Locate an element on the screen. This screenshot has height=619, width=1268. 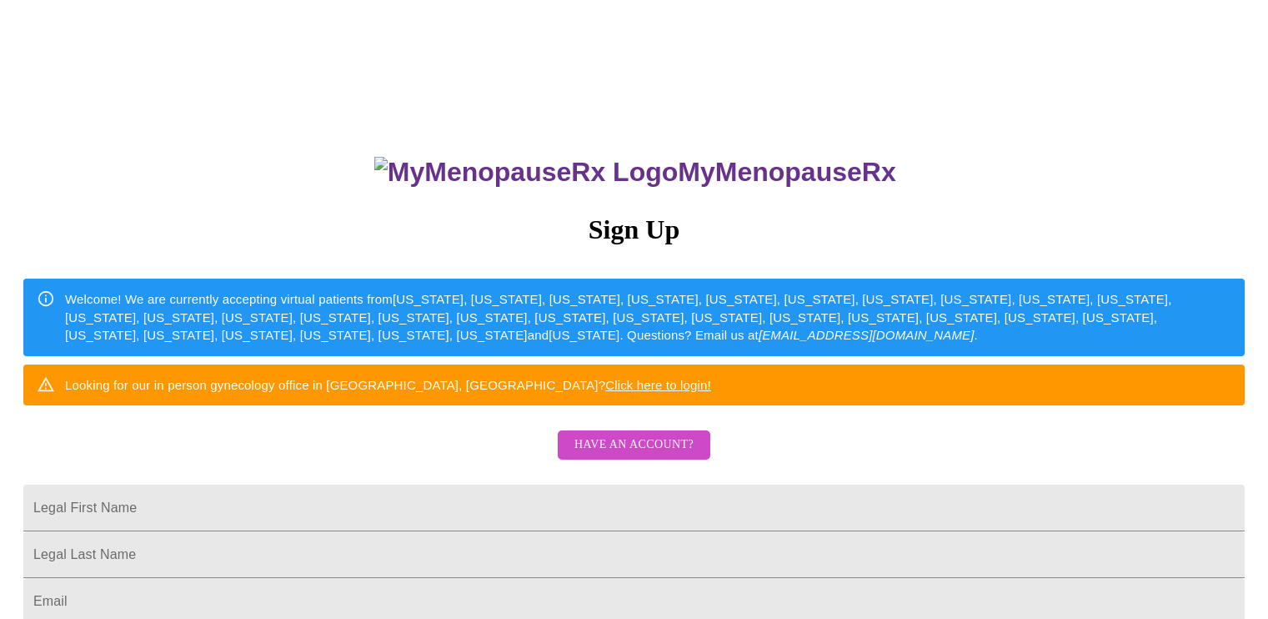
h3: Sign Up is located at coordinates (634, 229).